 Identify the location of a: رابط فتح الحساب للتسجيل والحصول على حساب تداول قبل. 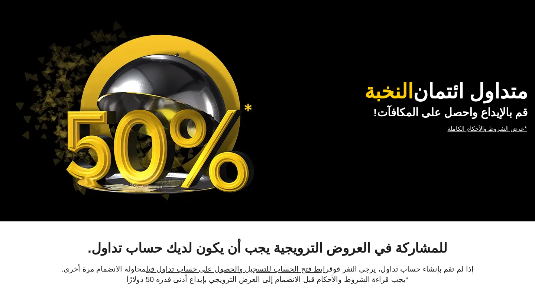
(237, 269).